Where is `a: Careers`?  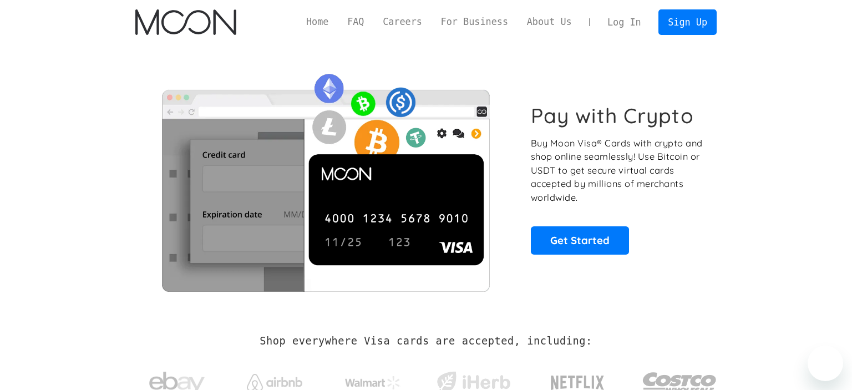 a: Careers is located at coordinates (402, 22).